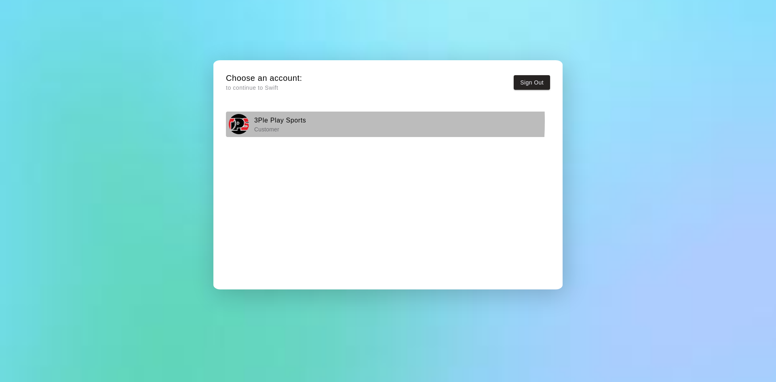 The width and height of the screenshot is (776, 382). I want to click on p: to continue to Swift, so click(264, 88).